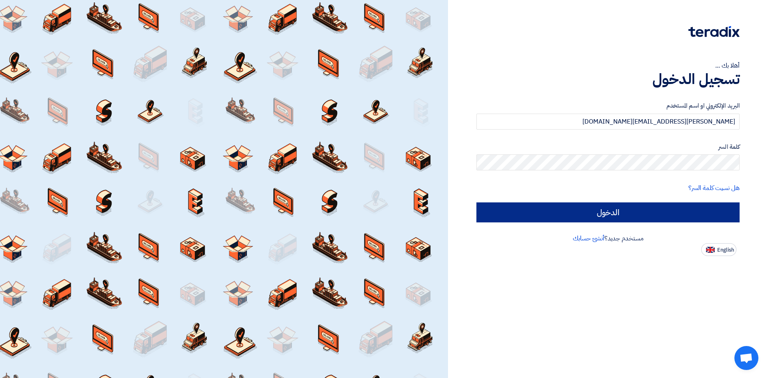 The image size is (768, 378). Describe the element at coordinates (608, 79) in the screenshot. I see `h1: تسجيل الدخول` at that location.